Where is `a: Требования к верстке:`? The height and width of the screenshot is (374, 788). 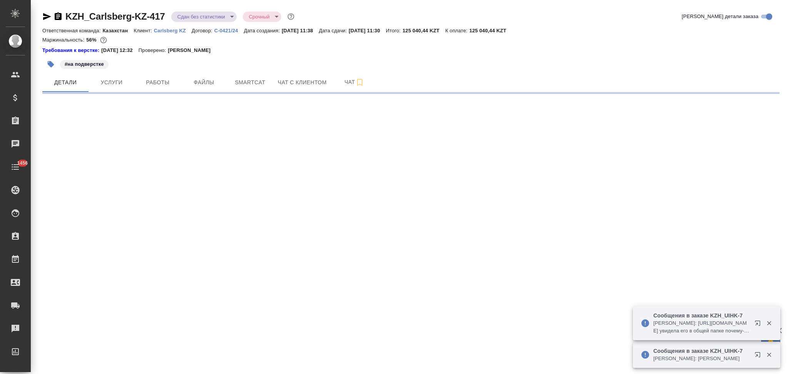 a: Требования к верстке: is located at coordinates (72, 50).